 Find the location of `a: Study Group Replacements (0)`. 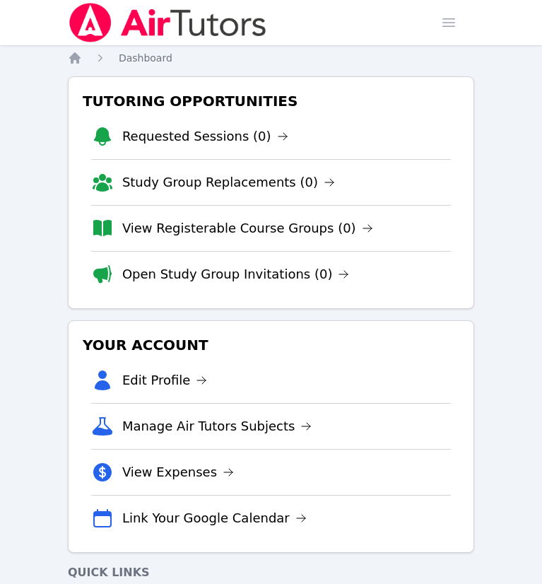

a: Study Group Replacements (0) is located at coordinates (228, 182).